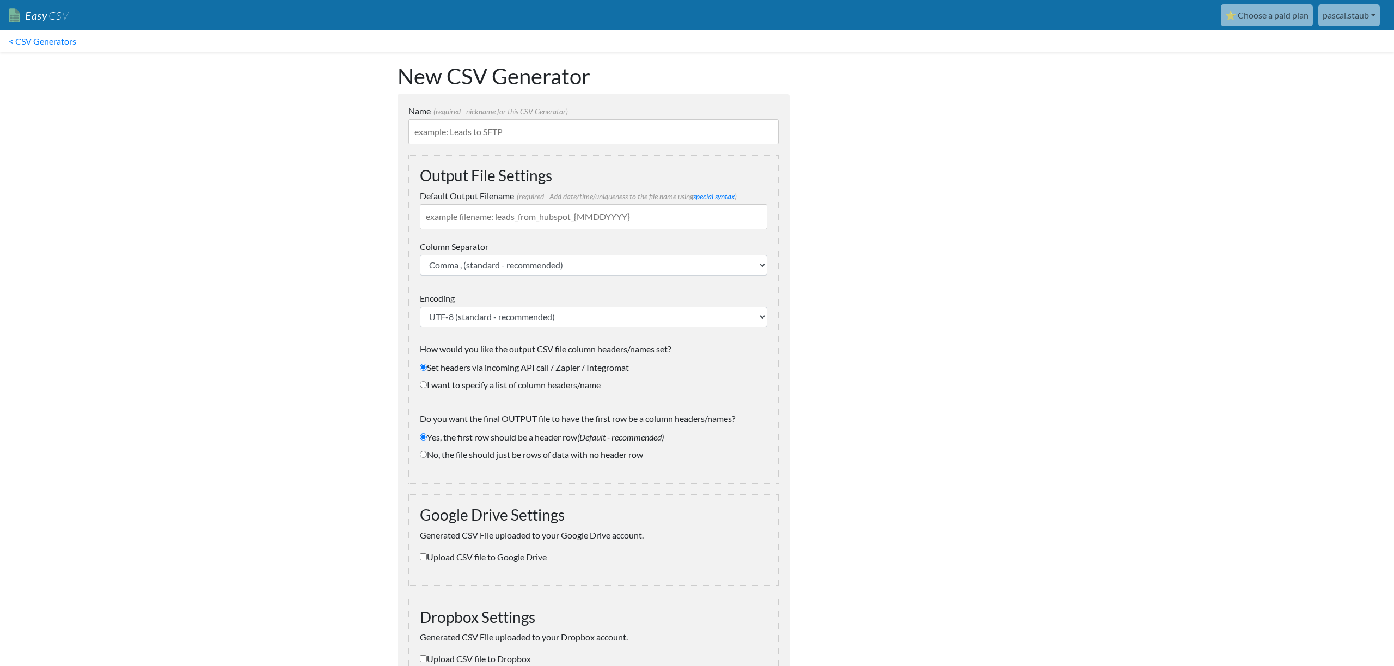 This screenshot has width=1394, height=666. I want to click on p: Generated CSV File uploaded to your Dropbox account., so click(593, 637).